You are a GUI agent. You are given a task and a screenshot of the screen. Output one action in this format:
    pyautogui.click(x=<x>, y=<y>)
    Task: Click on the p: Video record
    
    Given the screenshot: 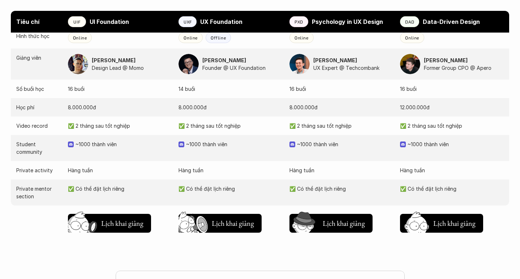 What is the action you would take?
    pyautogui.click(x=38, y=125)
    